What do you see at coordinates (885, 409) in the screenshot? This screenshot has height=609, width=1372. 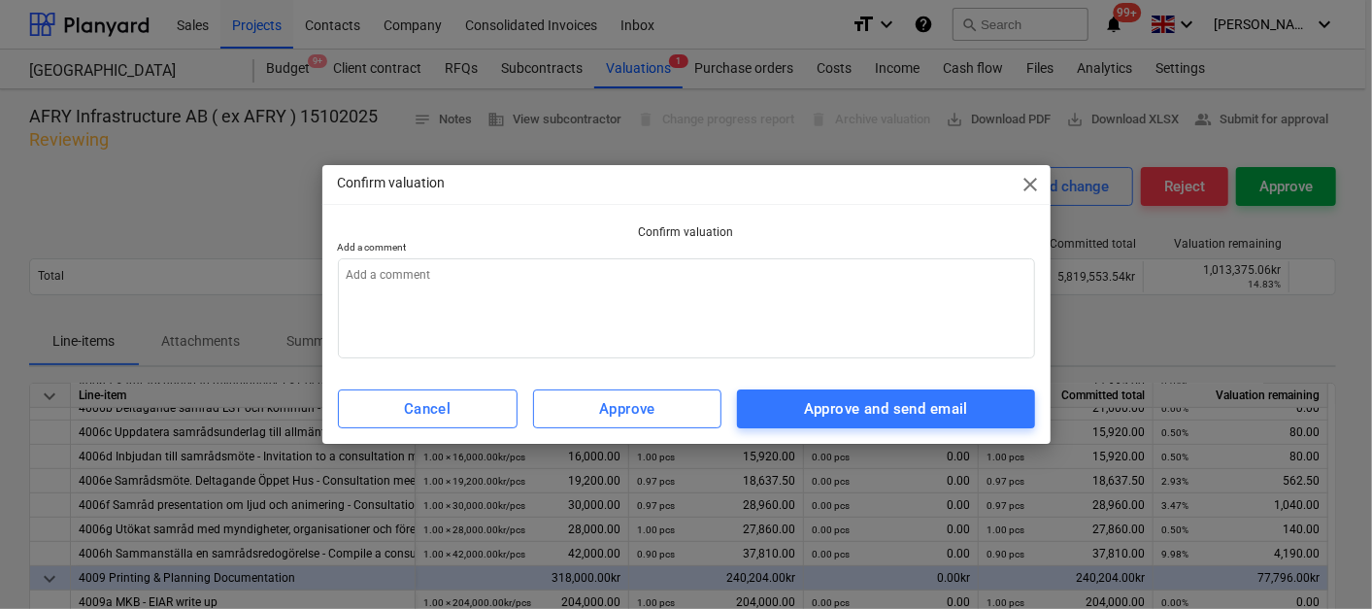 I see `div: Approve and send email` at bounding box center [885, 409].